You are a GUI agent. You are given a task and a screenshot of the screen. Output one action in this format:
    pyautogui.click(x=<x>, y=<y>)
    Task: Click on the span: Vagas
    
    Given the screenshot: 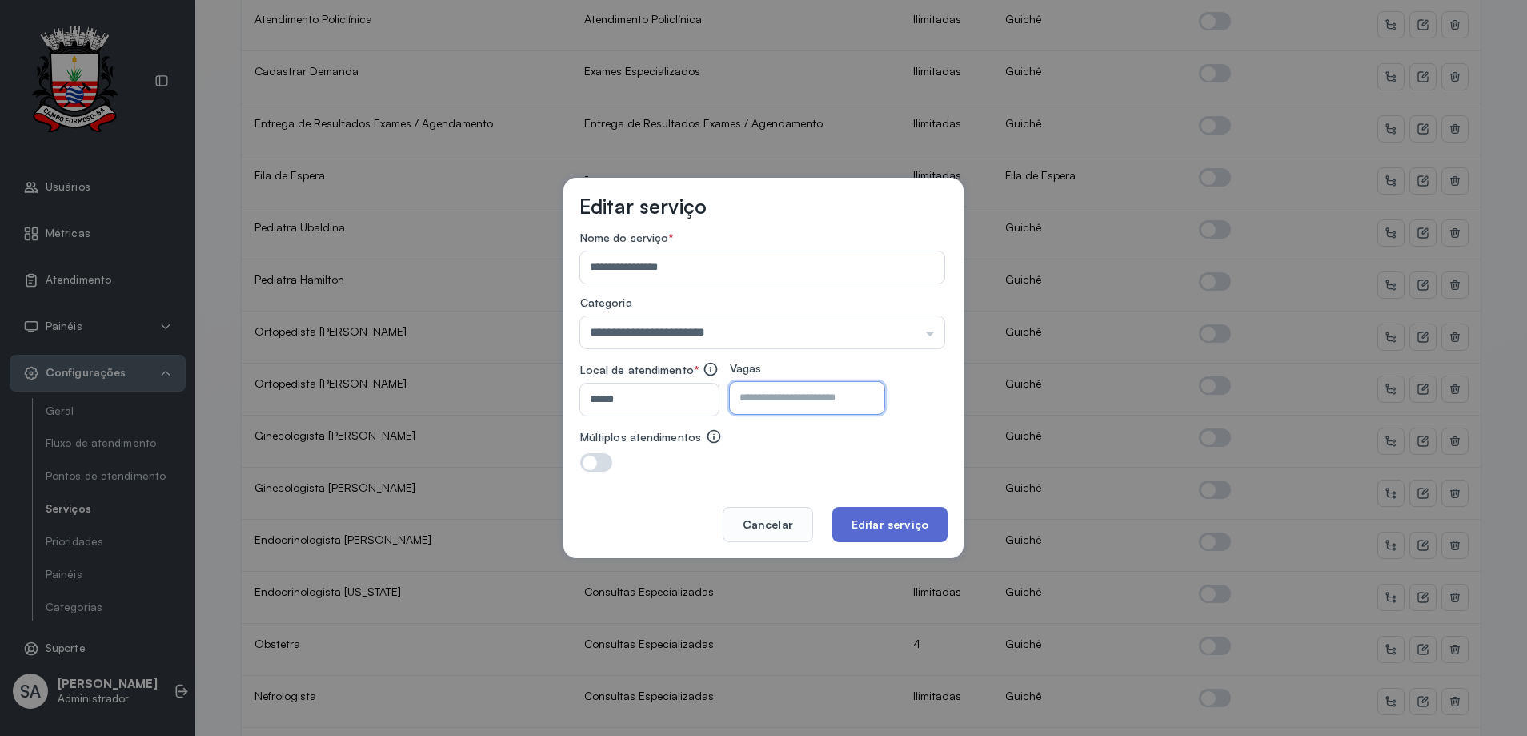 What is the action you would take?
    pyautogui.click(x=746, y=367)
    